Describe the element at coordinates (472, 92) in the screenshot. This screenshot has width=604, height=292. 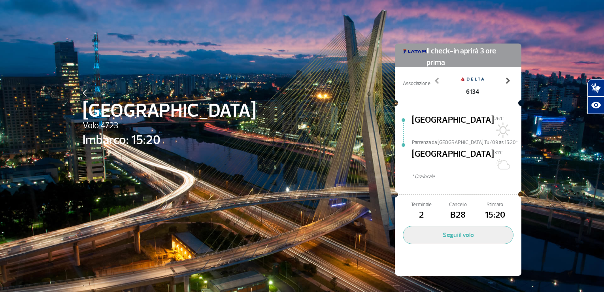
I see `span: 6134` at that location.